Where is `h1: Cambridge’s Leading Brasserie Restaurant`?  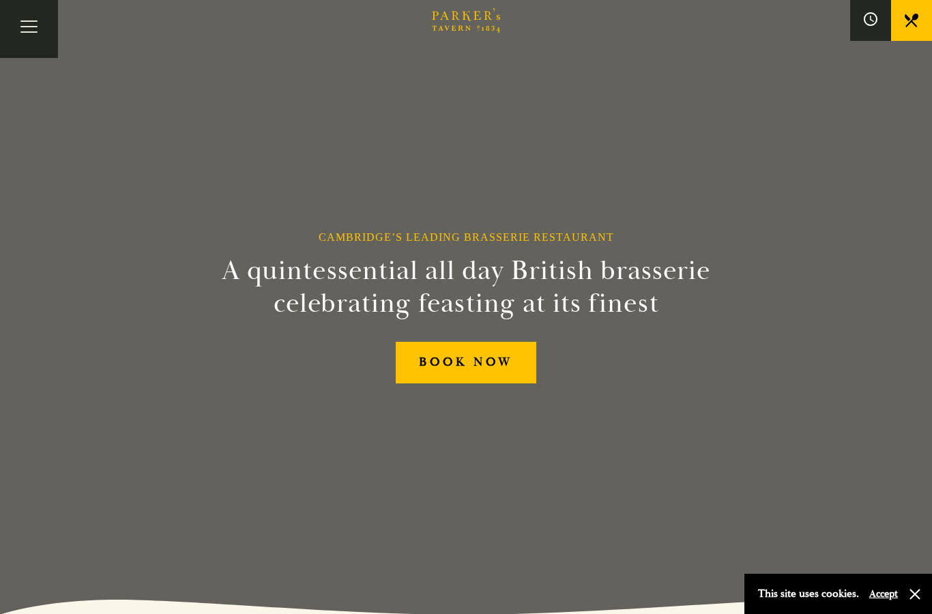 h1: Cambridge’s Leading Brasserie Restaurant is located at coordinates (466, 237).